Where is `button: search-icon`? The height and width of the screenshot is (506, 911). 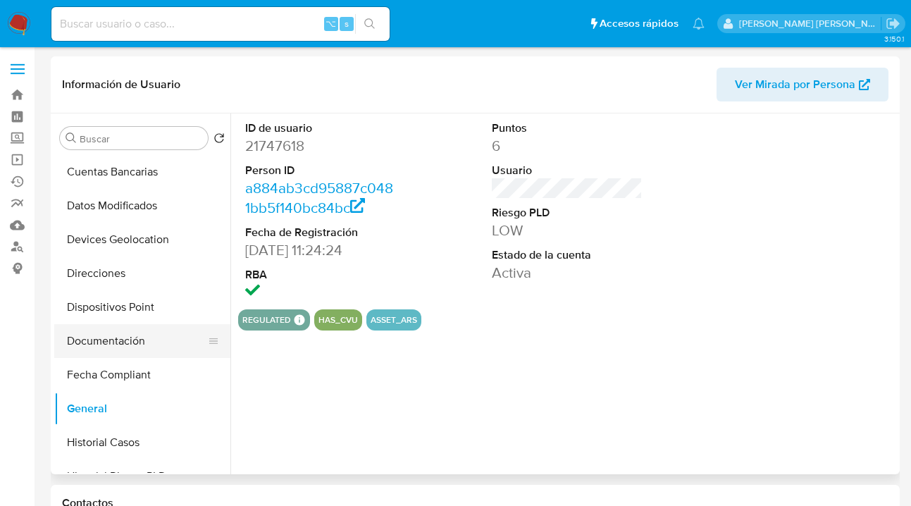
button: search-icon is located at coordinates (369, 24).